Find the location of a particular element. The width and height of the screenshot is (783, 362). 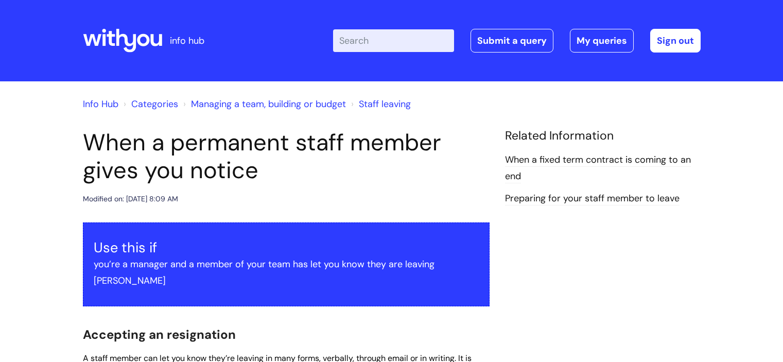

li: Staff leaving is located at coordinates (379, 104).